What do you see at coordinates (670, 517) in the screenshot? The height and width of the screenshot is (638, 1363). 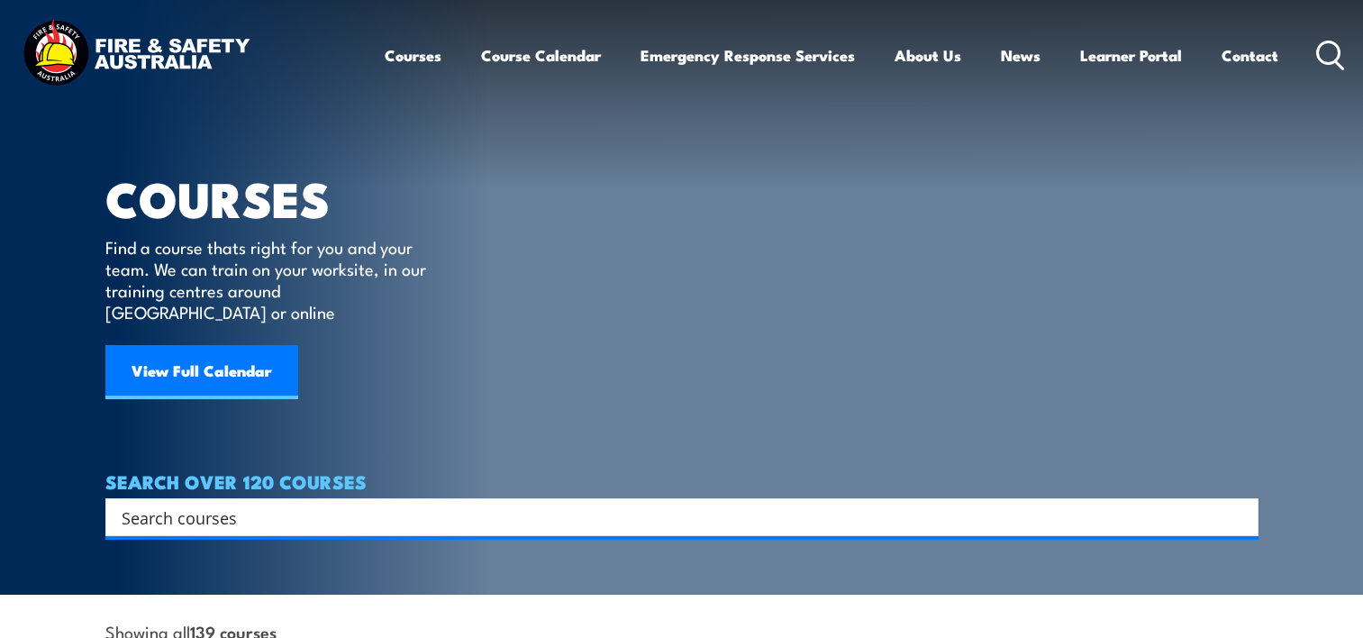 I see `input: Search input` at bounding box center [670, 517].